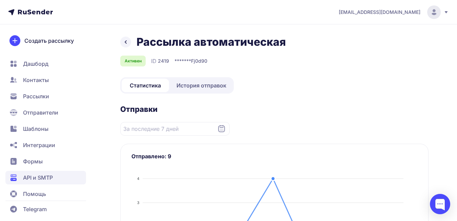  Describe the element at coordinates (274, 109) in the screenshot. I see `h2: Отправки` at that location.